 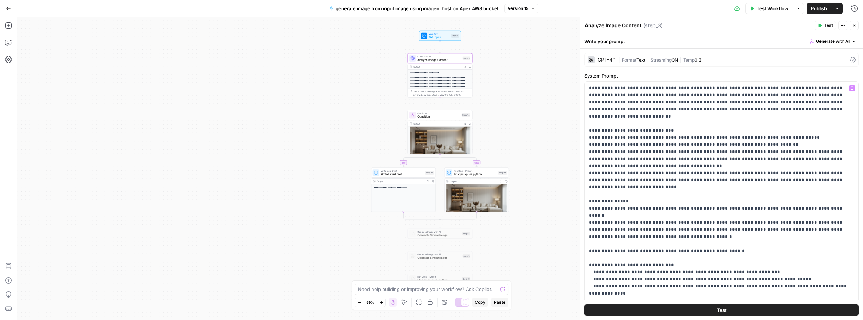 I want to click on div: Step 3, so click(x=467, y=58).